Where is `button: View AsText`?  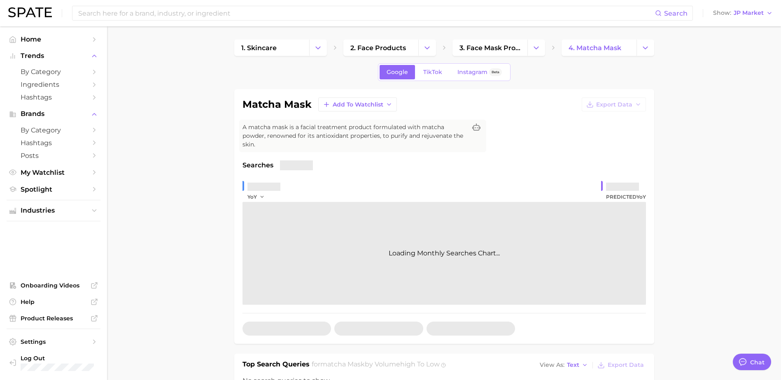
button: View AsText is located at coordinates (564, 366).